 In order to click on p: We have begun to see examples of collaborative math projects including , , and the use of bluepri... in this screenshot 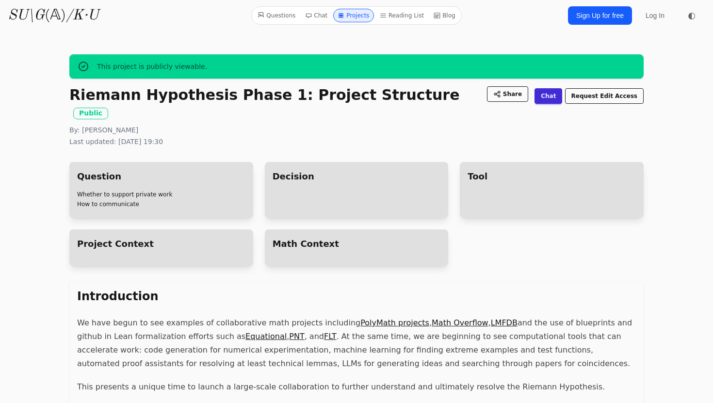, I will do `click(356, 343)`.